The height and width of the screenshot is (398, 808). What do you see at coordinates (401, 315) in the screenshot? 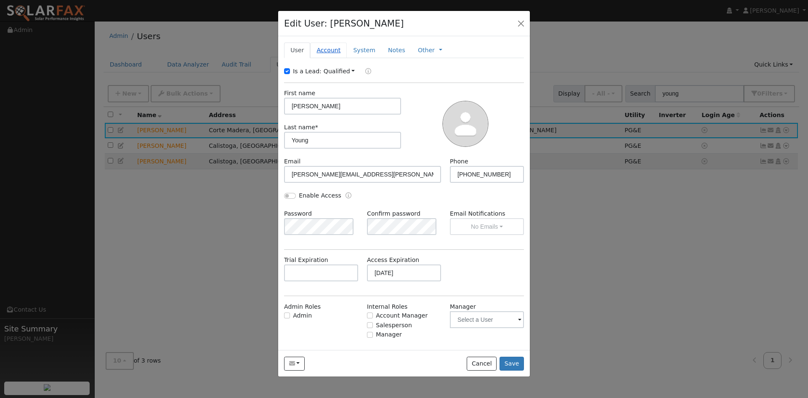
I see `label: Account Manager` at bounding box center [401, 315].